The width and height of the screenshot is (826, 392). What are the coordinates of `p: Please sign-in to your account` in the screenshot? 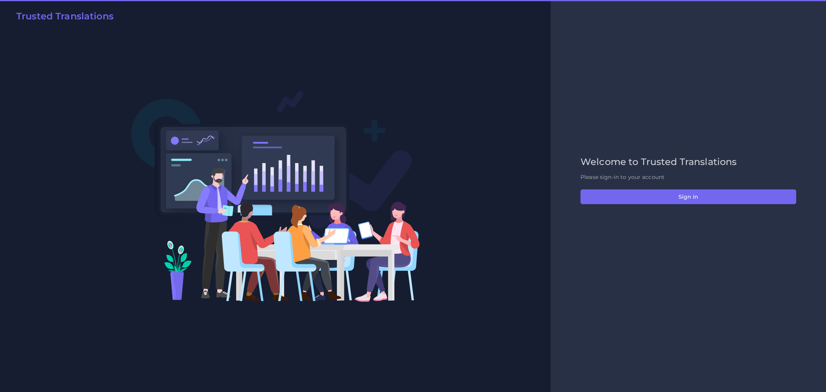 It's located at (688, 177).